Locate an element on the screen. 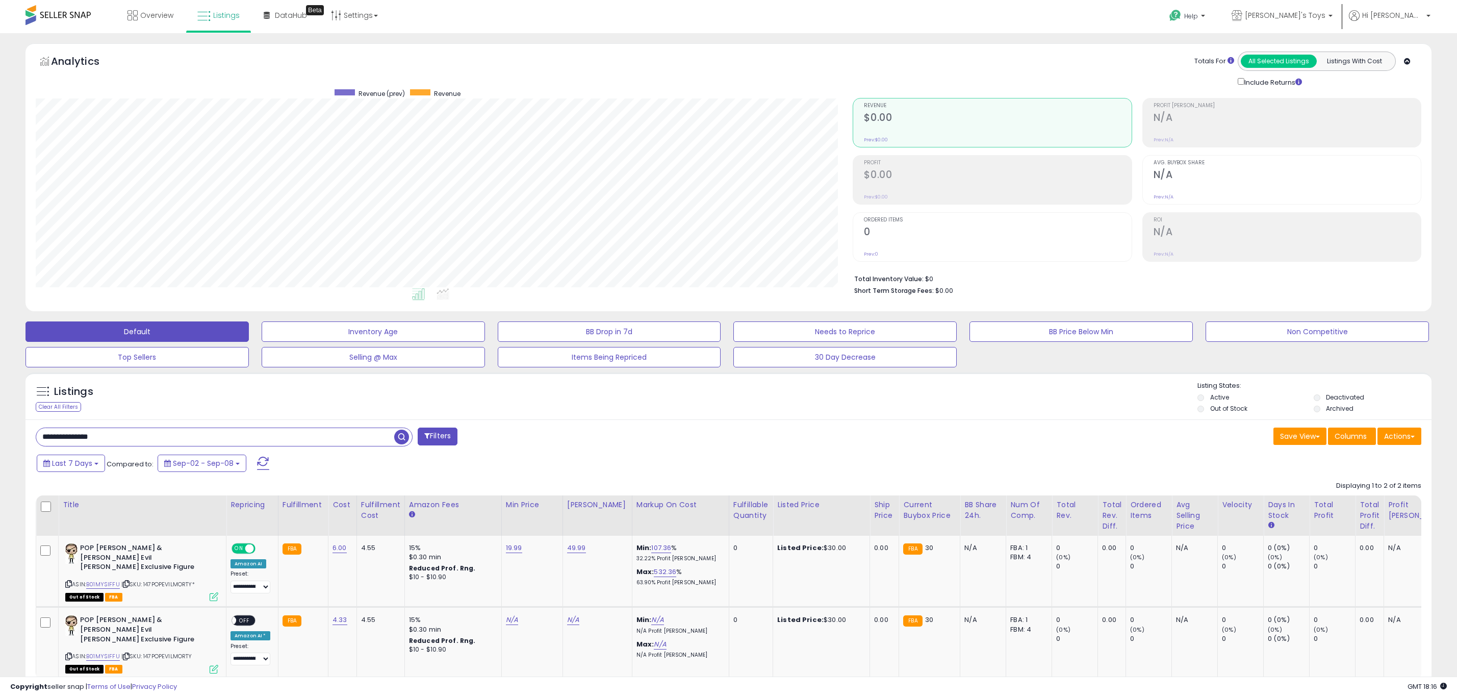  label: Active is located at coordinates (1220, 397).